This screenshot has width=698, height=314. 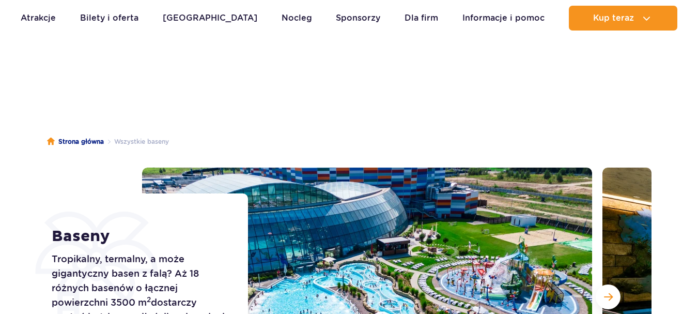 What do you see at coordinates (136, 142) in the screenshot?
I see `li: Wszystkie baseny` at bounding box center [136, 142].